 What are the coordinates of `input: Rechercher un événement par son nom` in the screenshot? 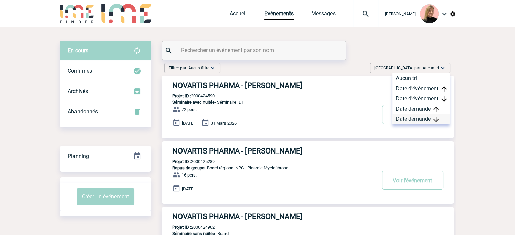 It's located at (254, 50).